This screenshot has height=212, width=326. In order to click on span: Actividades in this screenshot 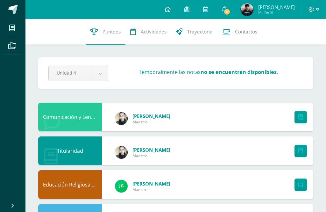, I will do `click(153, 31)`.